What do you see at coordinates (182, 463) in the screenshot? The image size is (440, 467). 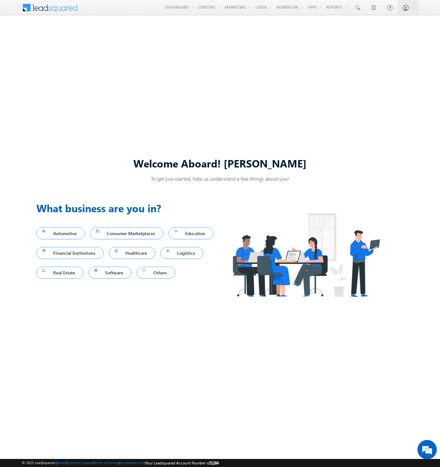 I see `span: Your Leadsquared Account Number is` at bounding box center [182, 463].